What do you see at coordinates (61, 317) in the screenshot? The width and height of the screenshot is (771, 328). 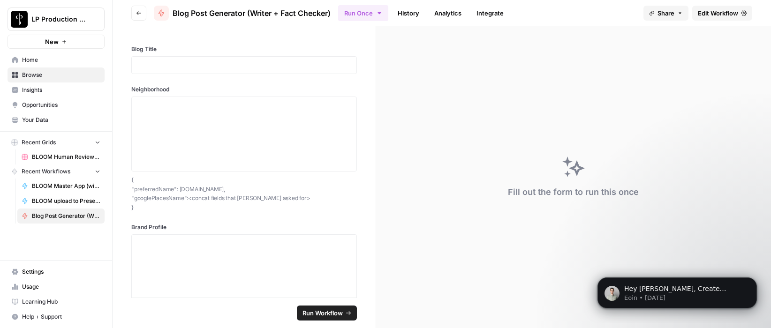 I see `span: Help + Support` at bounding box center [61, 317].